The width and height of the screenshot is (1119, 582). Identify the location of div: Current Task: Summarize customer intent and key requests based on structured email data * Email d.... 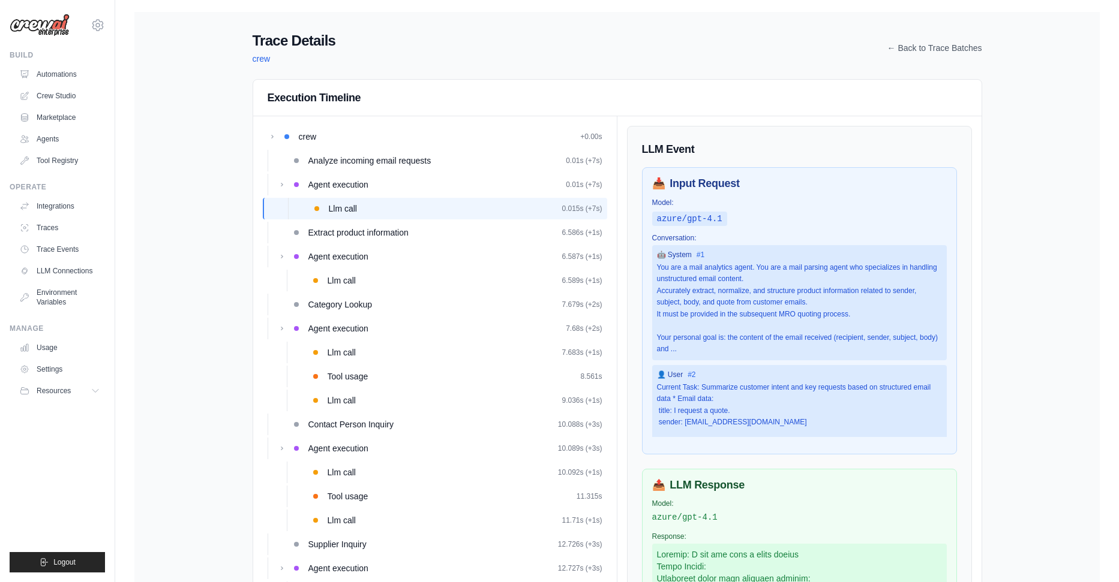
(799, 435).